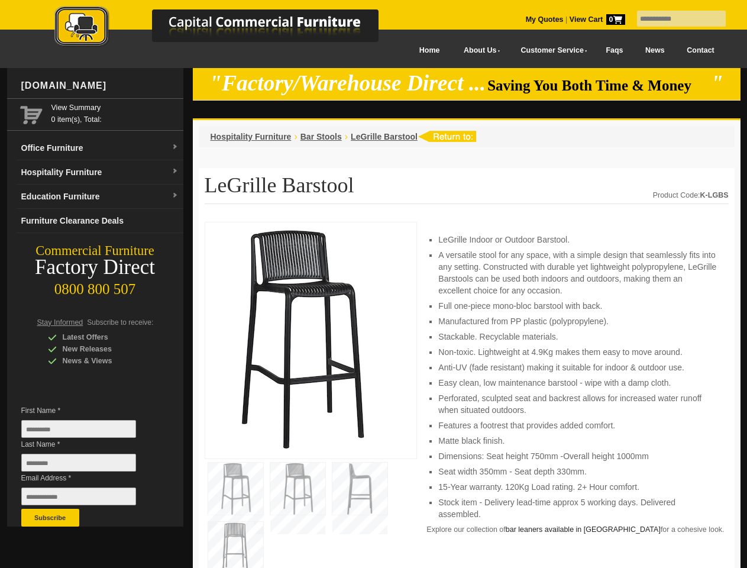 Image resolution: width=747 pixels, height=568 pixels. What do you see at coordinates (100, 221) in the screenshot?
I see `a: Furniture Clearance Deals` at bounding box center [100, 221].